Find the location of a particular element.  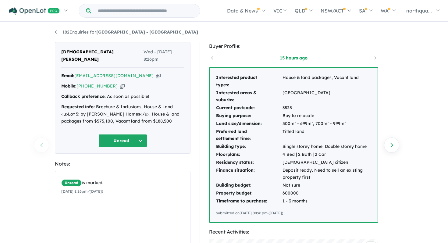

td: House & land packages, Vacant land is located at coordinates (327, 81).